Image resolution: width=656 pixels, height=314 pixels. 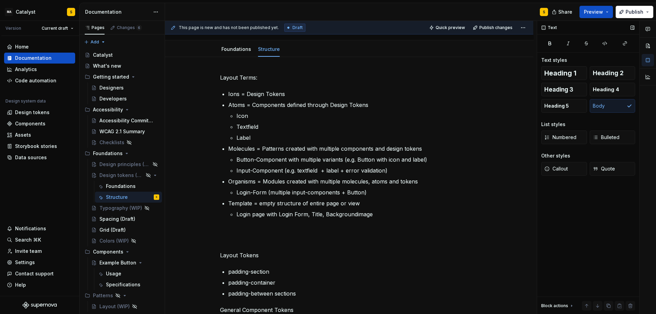 I want to click on a: Code automation, so click(x=40, y=81).